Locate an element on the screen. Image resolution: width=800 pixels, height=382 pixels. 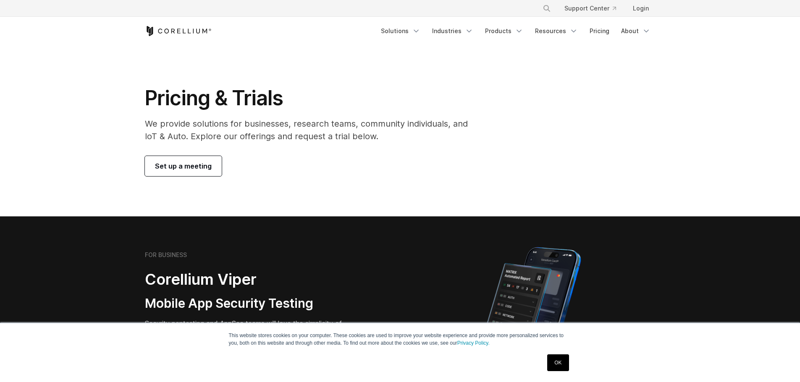
a: Pricing is located at coordinates (599, 31).